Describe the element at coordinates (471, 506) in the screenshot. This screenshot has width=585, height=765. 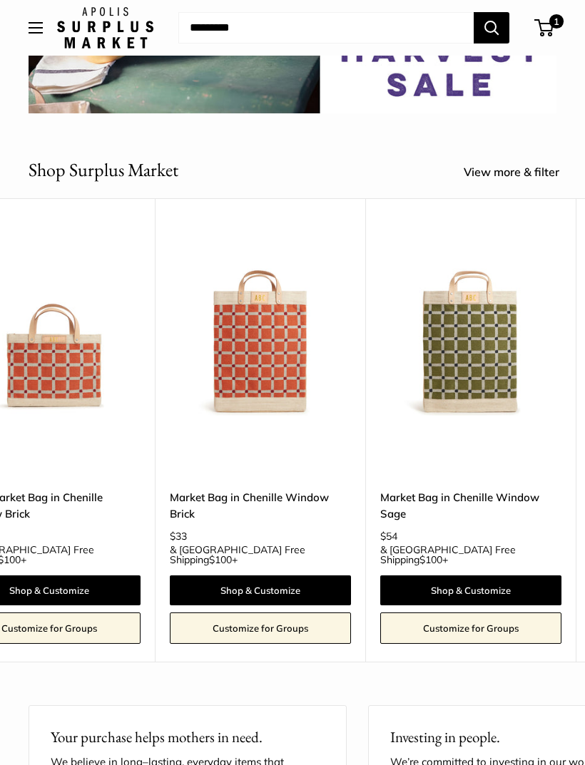
I see `a: Market Bag in Chenille Window Sage` at that location.